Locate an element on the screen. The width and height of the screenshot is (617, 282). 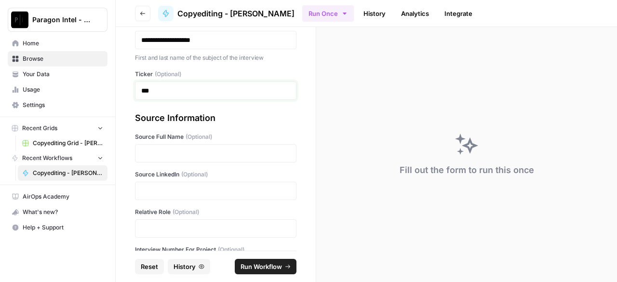
a: AirOps Academy is located at coordinates (57, 197).